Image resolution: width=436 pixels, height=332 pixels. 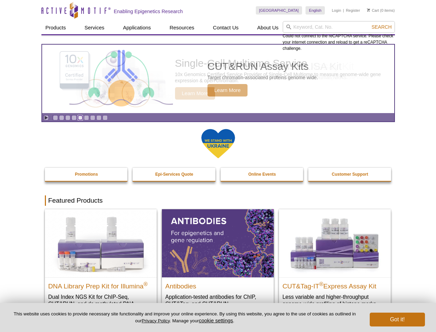 What do you see at coordinates (101, 265) in the screenshot?
I see `a: DNA Library Prep Kit for Illumina DNA Library Prep Kit for Illumina® Dual Index NGS Kit for ChIP-...` at bounding box center [101, 265].